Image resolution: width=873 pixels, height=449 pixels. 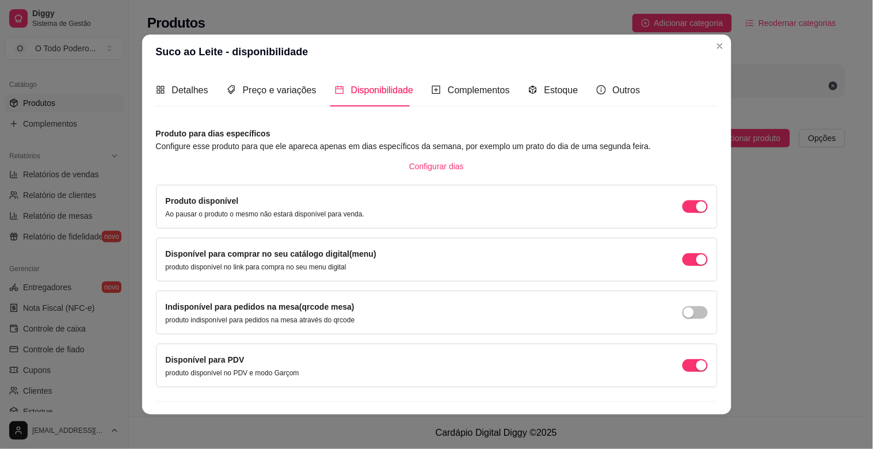 What do you see at coordinates (339, 90) in the screenshot?
I see `span: calendar` at bounding box center [339, 90].